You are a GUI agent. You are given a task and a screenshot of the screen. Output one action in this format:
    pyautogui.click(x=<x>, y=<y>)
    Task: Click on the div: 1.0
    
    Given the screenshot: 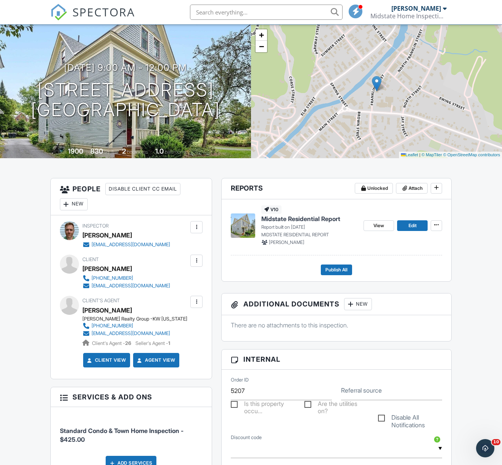 What is the action you would take?
    pyautogui.click(x=159, y=151)
    